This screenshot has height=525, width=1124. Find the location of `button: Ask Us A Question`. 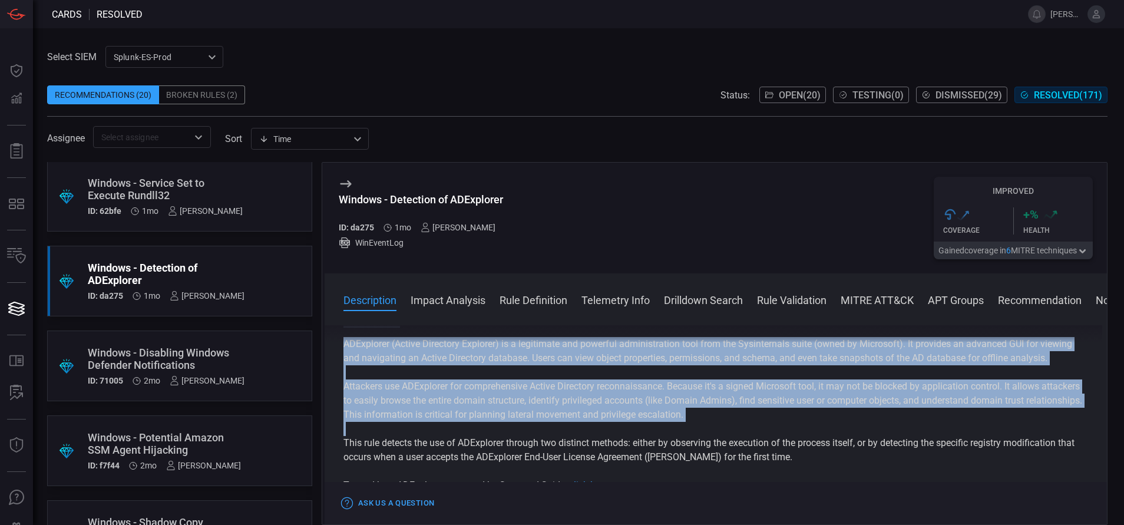

button: Ask Us A Question is located at coordinates (16, 498).